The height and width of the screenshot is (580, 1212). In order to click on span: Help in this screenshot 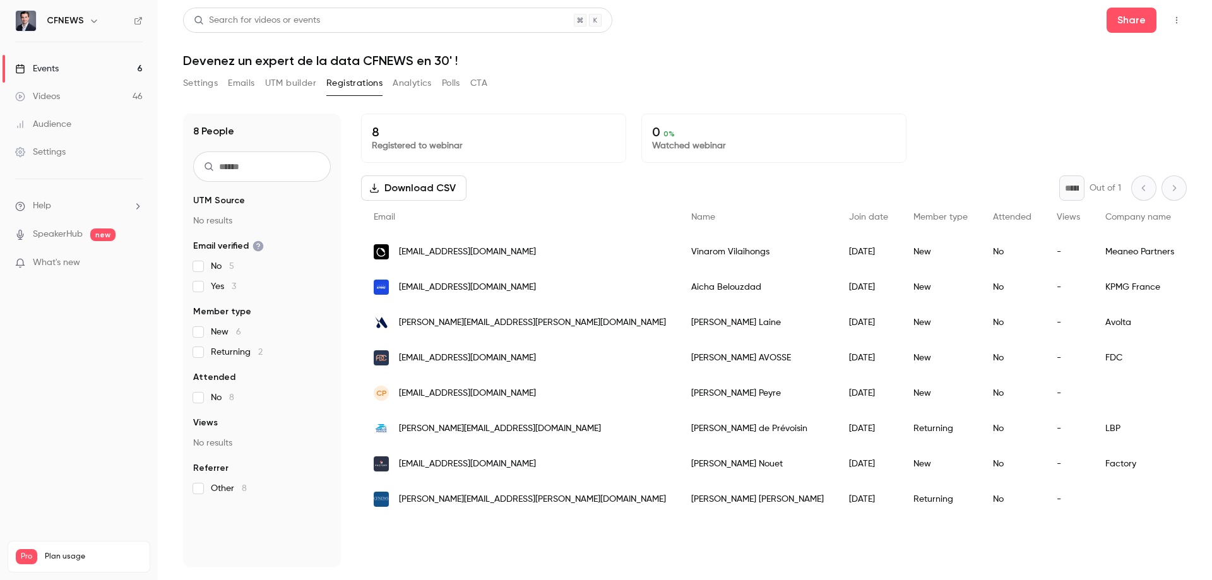, I will do `click(42, 206)`.